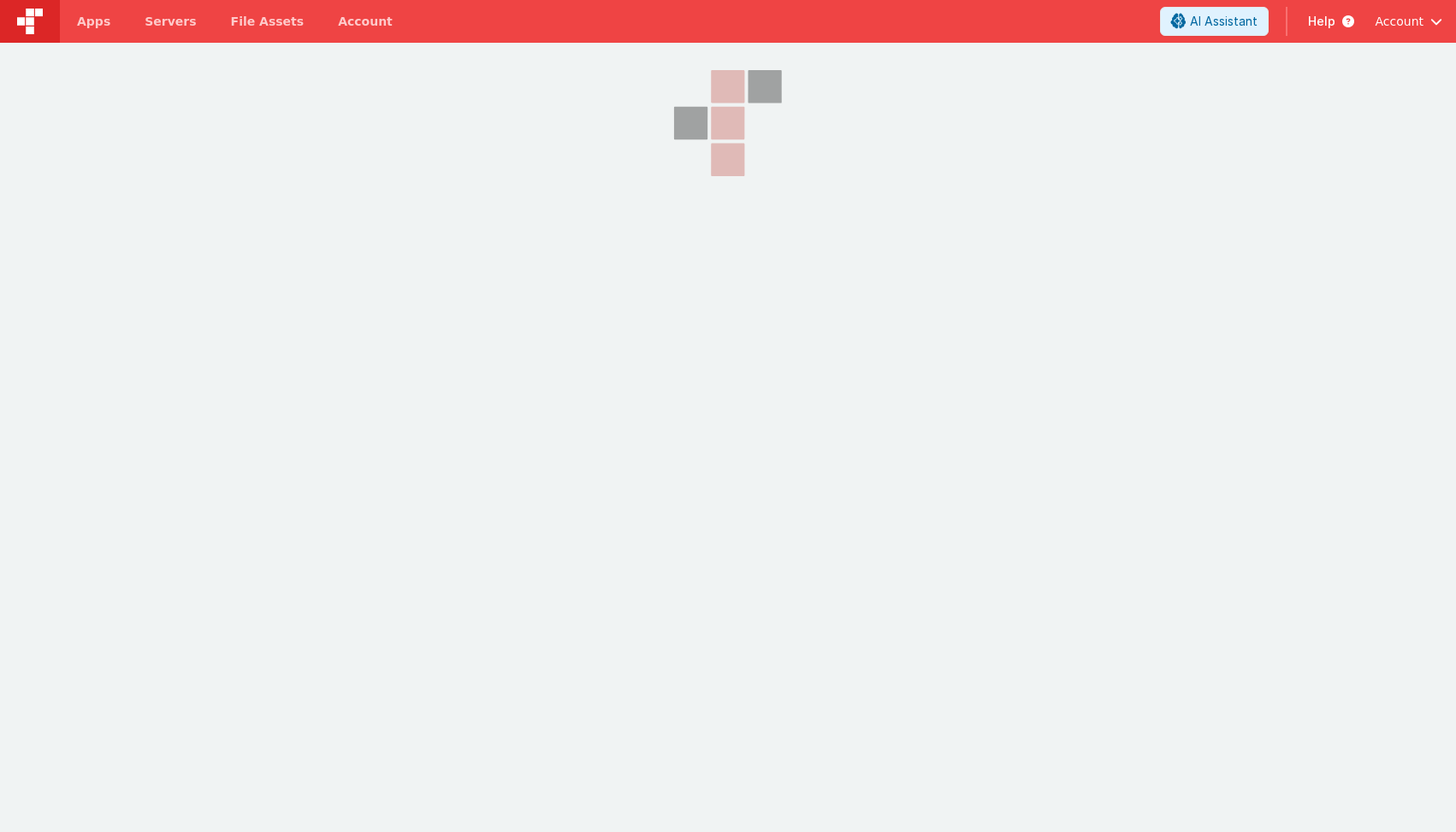 This screenshot has height=832, width=1456. I want to click on button: Account, so click(1409, 22).